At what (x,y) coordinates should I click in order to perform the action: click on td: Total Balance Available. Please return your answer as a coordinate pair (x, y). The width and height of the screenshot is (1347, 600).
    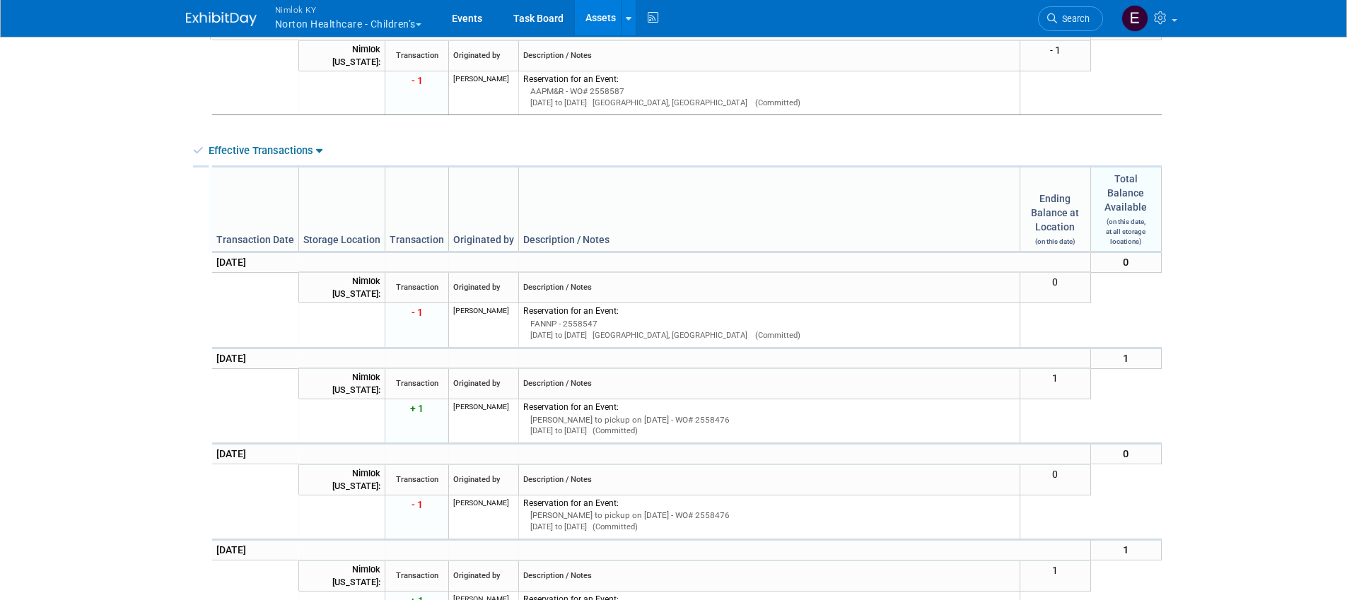
    Looking at the image, I should click on (1126, 209).